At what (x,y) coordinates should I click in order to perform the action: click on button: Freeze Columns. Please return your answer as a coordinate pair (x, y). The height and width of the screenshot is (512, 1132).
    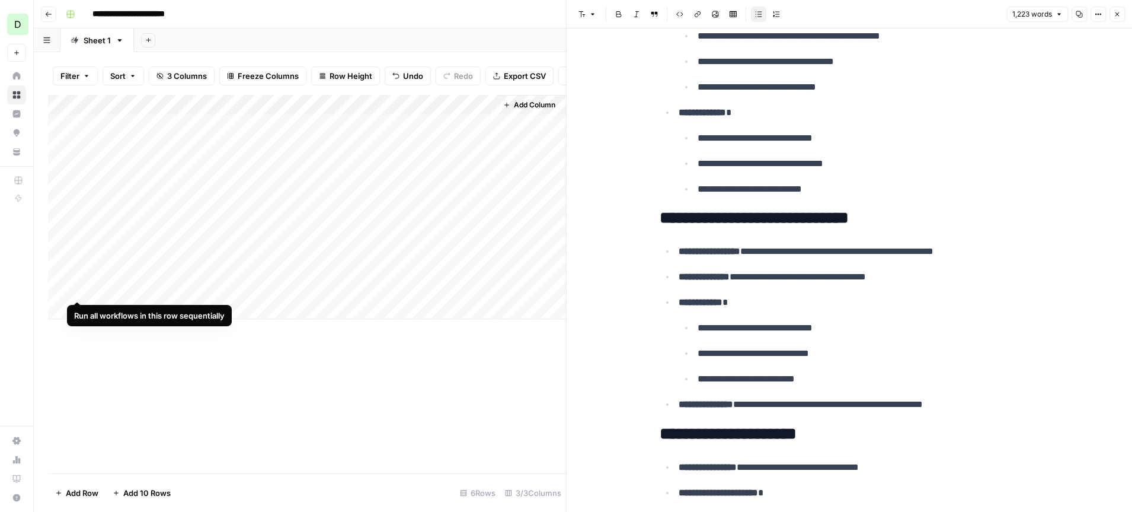
    Looking at the image, I should click on (263, 76).